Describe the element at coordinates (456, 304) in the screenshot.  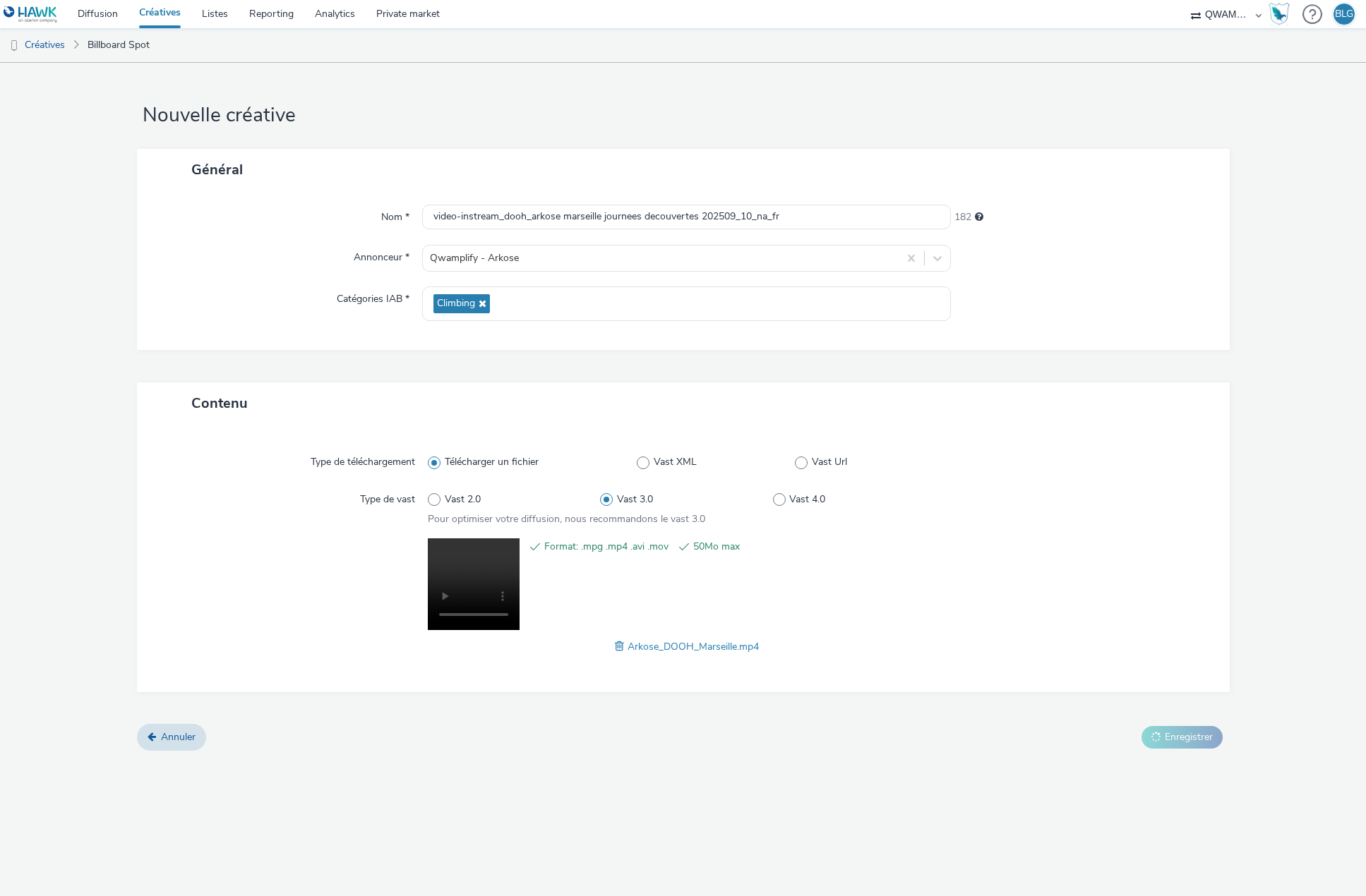
I see `span: Climbing` at that location.